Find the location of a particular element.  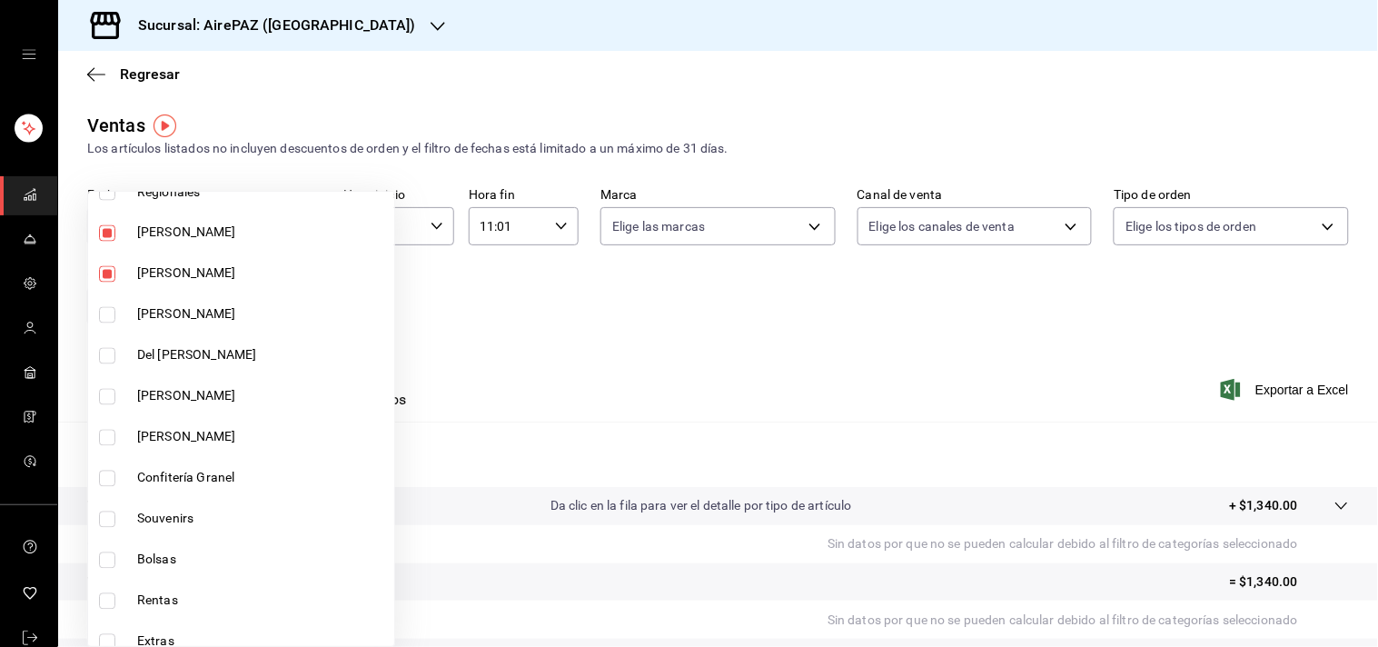

img: Tooltip marker is located at coordinates (164, 125).